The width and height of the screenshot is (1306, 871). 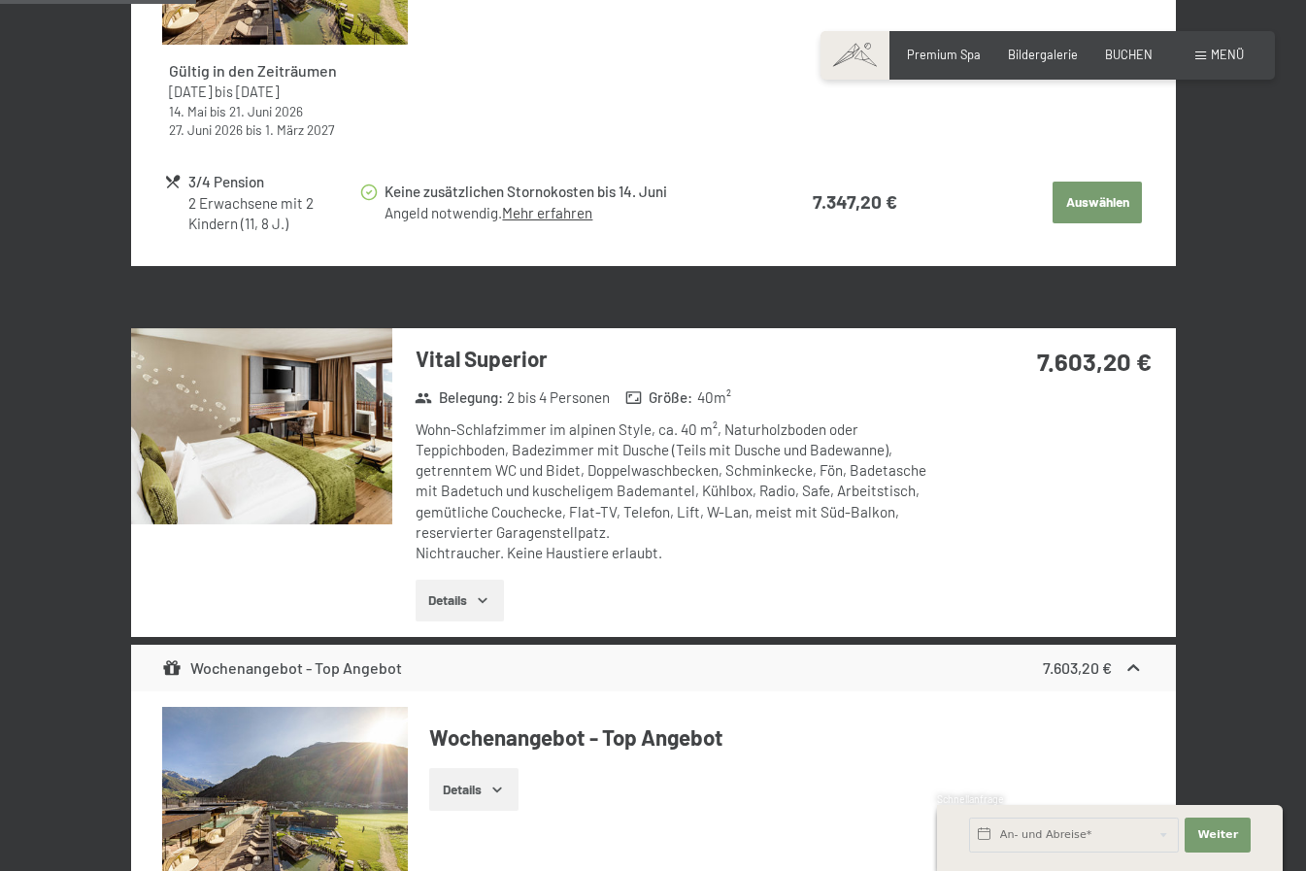 I want to click on div: Angeld notwendig., so click(x=566, y=213).